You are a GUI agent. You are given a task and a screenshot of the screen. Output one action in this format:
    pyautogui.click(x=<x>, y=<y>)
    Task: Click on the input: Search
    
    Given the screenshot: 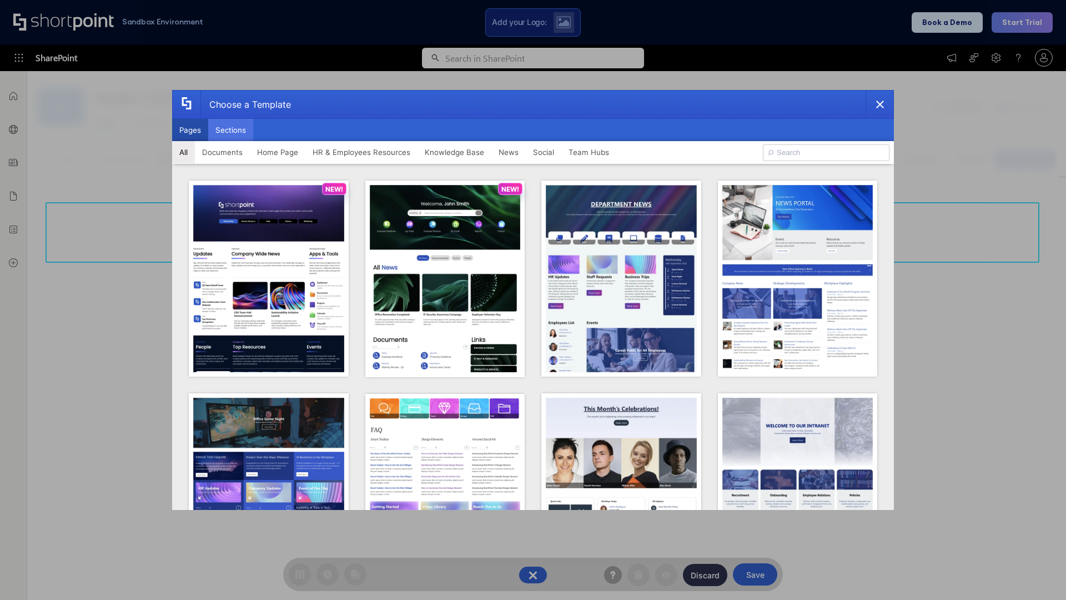 What is the action you would take?
    pyautogui.click(x=826, y=153)
    